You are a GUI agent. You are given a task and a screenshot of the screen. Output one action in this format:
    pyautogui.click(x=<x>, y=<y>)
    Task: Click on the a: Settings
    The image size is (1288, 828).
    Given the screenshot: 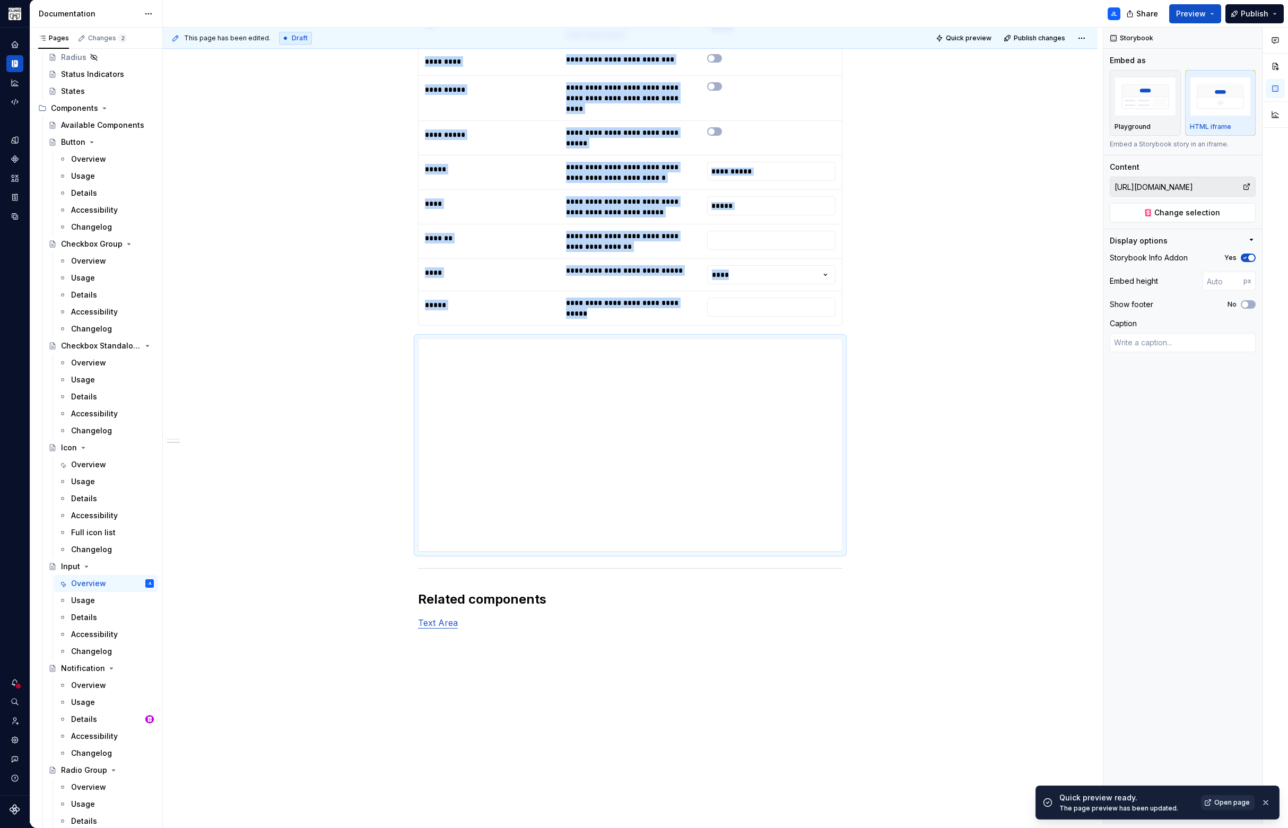 What is the action you would take?
    pyautogui.click(x=15, y=740)
    